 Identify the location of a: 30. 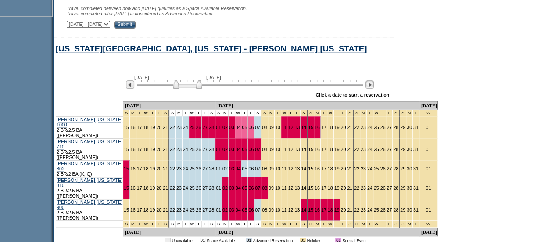
(410, 188).